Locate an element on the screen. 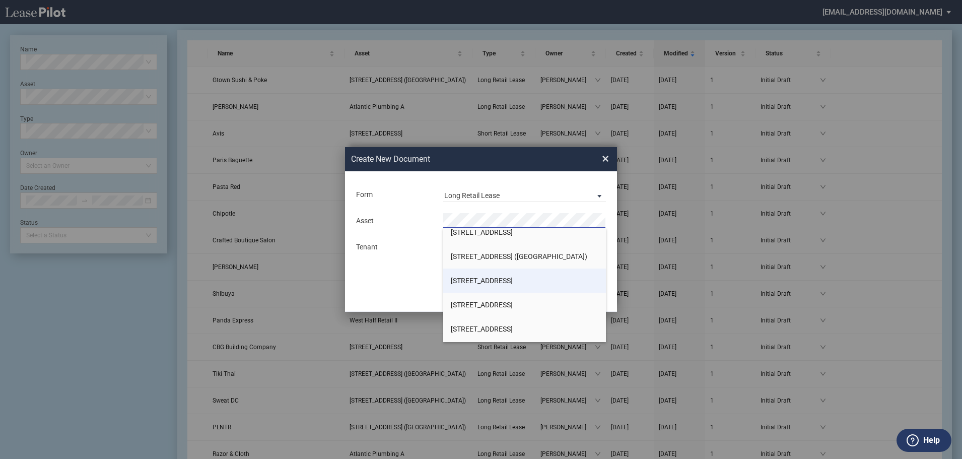 The image size is (962, 459). md-select: Lease Form: Long Retail Lease is located at coordinates (524, 194).